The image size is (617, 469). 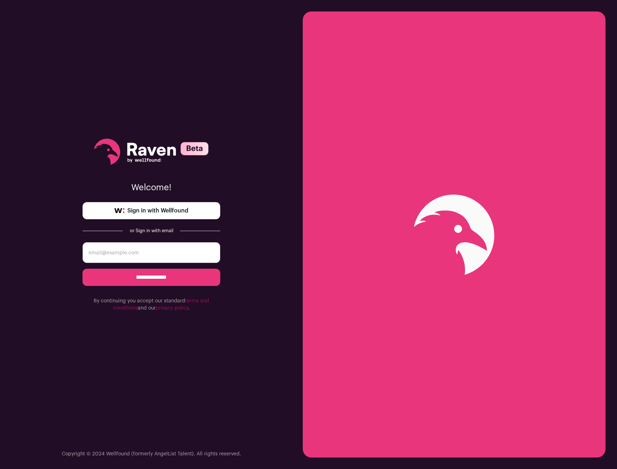 What do you see at coordinates (119, 211) in the screenshot?
I see `img: wellfound-symbol-flush-black-fb3c872781a75f747ccb3a119075da62bfe97bd399995f84a933054e44a575c4.png` at bounding box center [119, 211].